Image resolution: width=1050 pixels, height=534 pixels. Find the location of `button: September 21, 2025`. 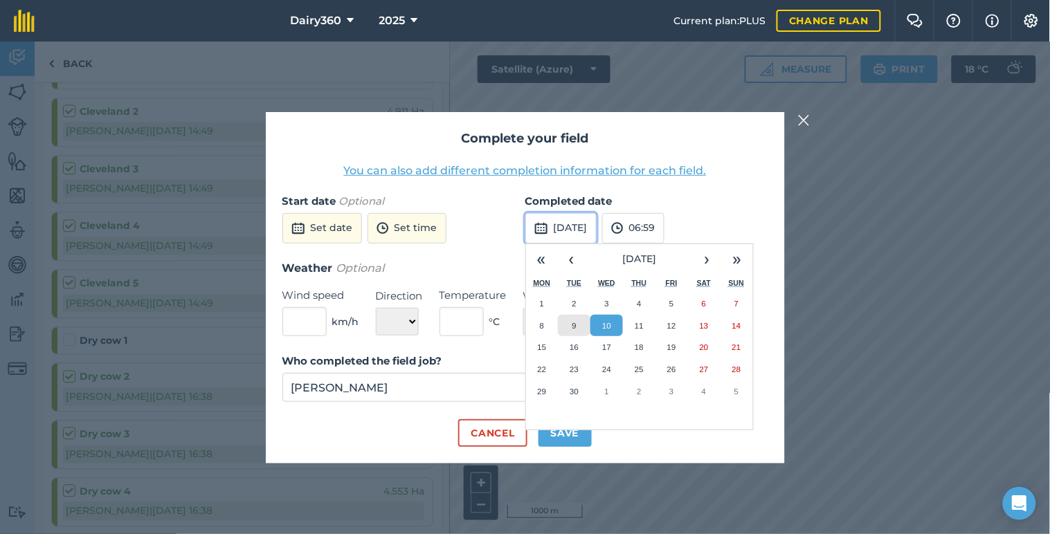

button: September 21, 2025 is located at coordinates (736, 347).